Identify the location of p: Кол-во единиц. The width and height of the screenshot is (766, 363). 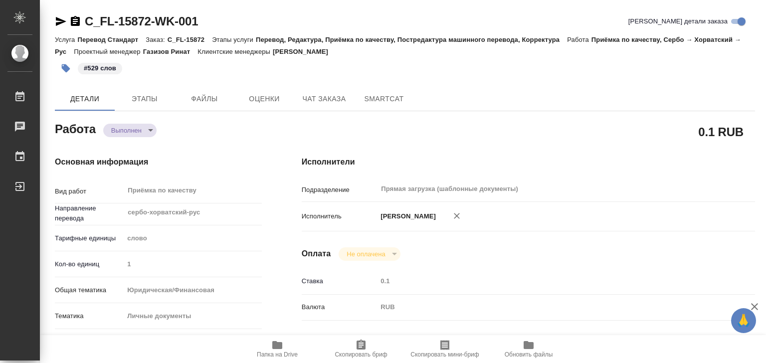
(89, 264).